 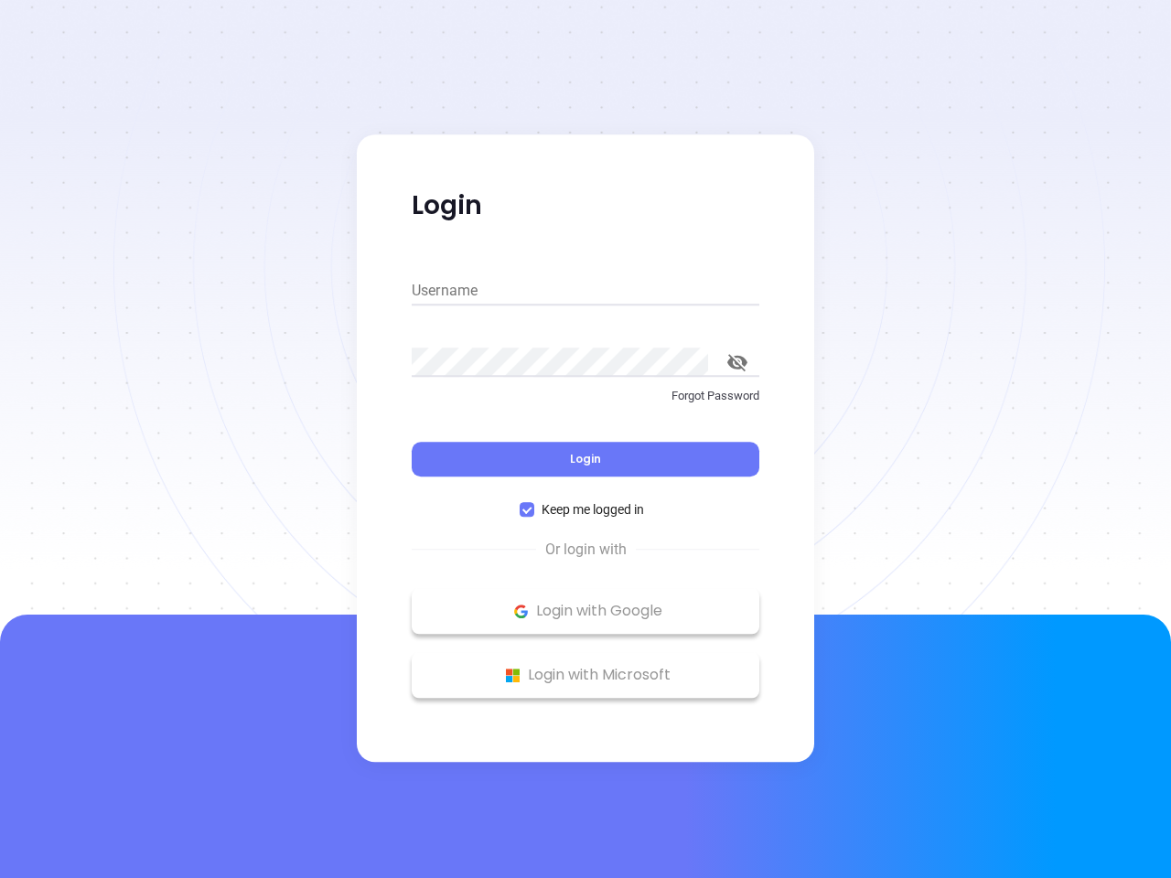 What do you see at coordinates (585, 611) in the screenshot?
I see `p: Login with Google` at bounding box center [585, 611].